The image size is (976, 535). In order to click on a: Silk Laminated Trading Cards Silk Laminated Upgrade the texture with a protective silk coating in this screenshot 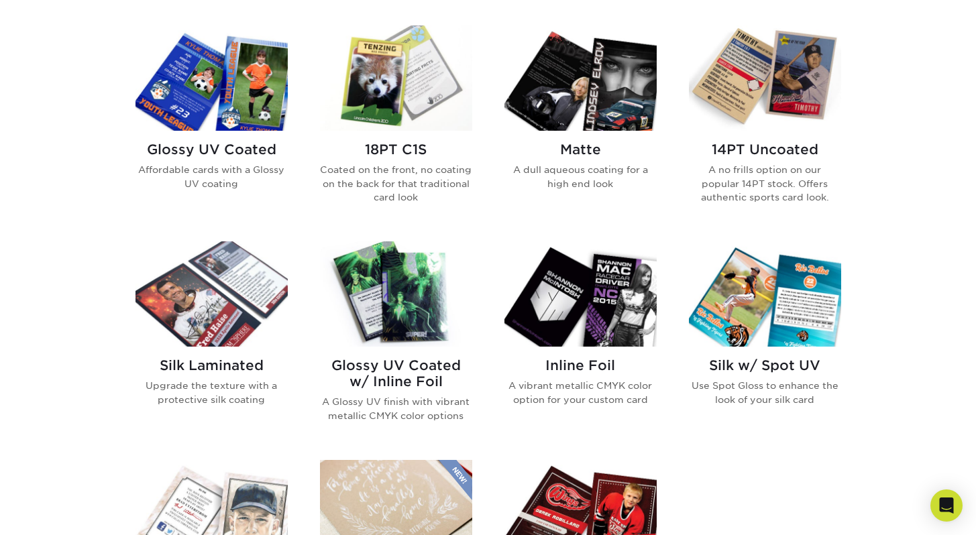, I will do `click(211, 343)`.